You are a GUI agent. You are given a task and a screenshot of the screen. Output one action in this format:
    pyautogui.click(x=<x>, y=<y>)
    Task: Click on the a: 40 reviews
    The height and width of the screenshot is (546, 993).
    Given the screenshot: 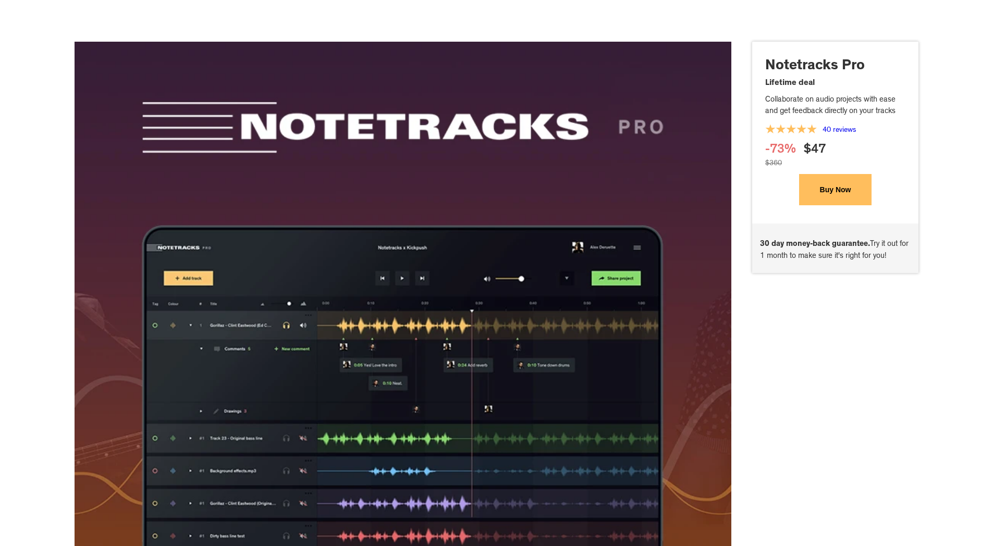 What is the action you would take?
    pyautogui.click(x=839, y=130)
    